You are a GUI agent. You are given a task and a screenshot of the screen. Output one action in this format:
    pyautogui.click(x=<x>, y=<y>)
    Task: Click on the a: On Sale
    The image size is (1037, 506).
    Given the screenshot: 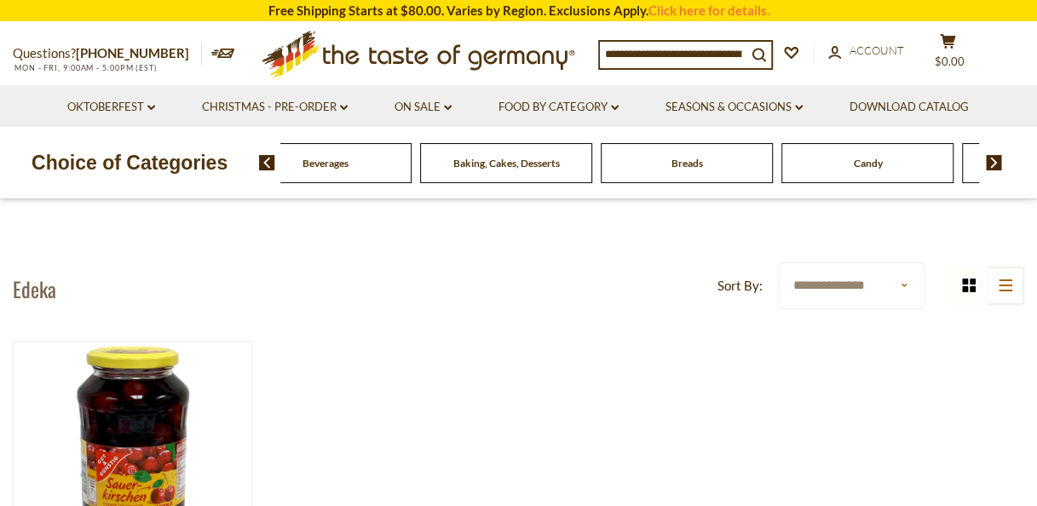 What is the action you would take?
    pyautogui.click(x=423, y=107)
    